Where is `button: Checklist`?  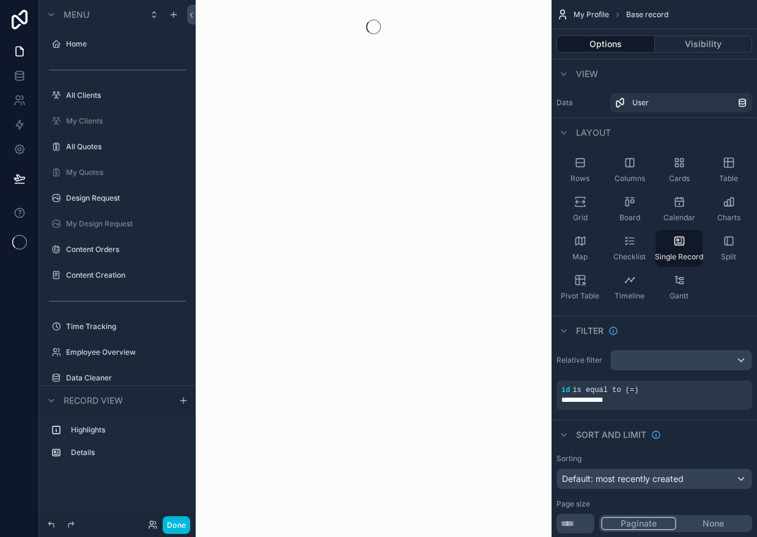 button: Checklist is located at coordinates (629, 248).